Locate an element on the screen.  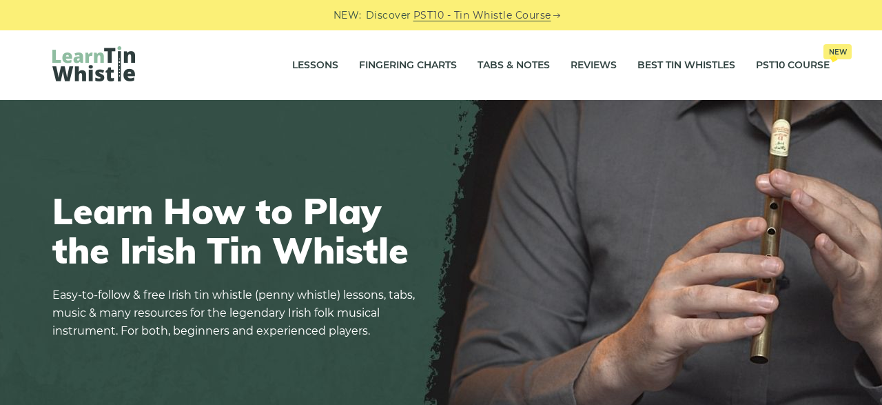
a: Fingering Charts is located at coordinates (408, 65).